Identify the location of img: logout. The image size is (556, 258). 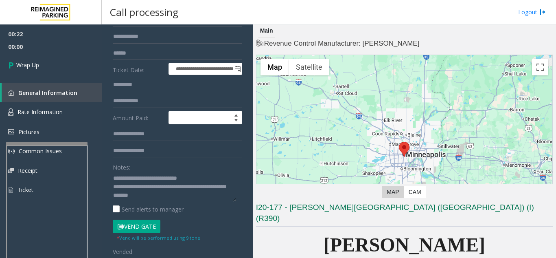
(542, 12).